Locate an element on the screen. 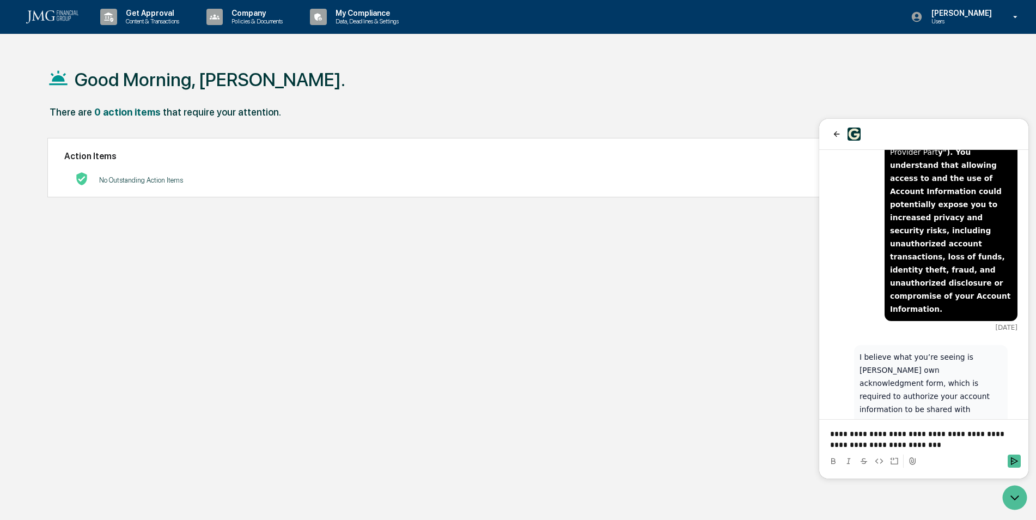 The height and width of the screenshot is (520, 1036). div: 0 action items is located at coordinates (127, 112).